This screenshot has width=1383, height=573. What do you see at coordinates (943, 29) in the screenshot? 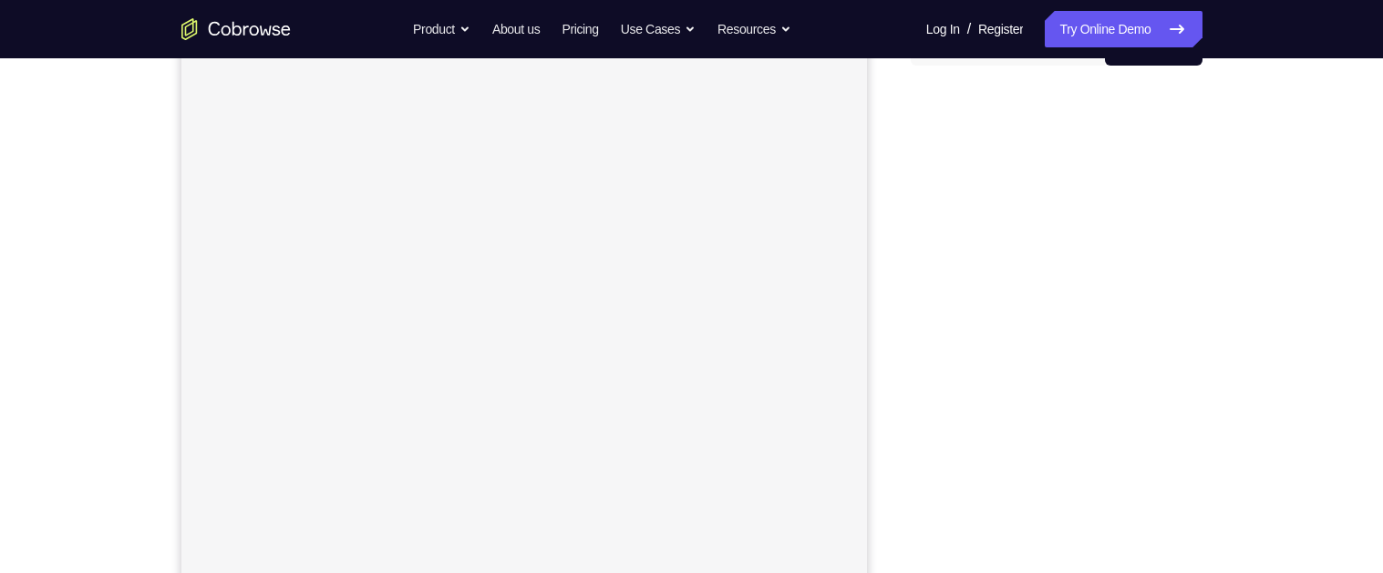
I see `a: Log In` at bounding box center [943, 29].